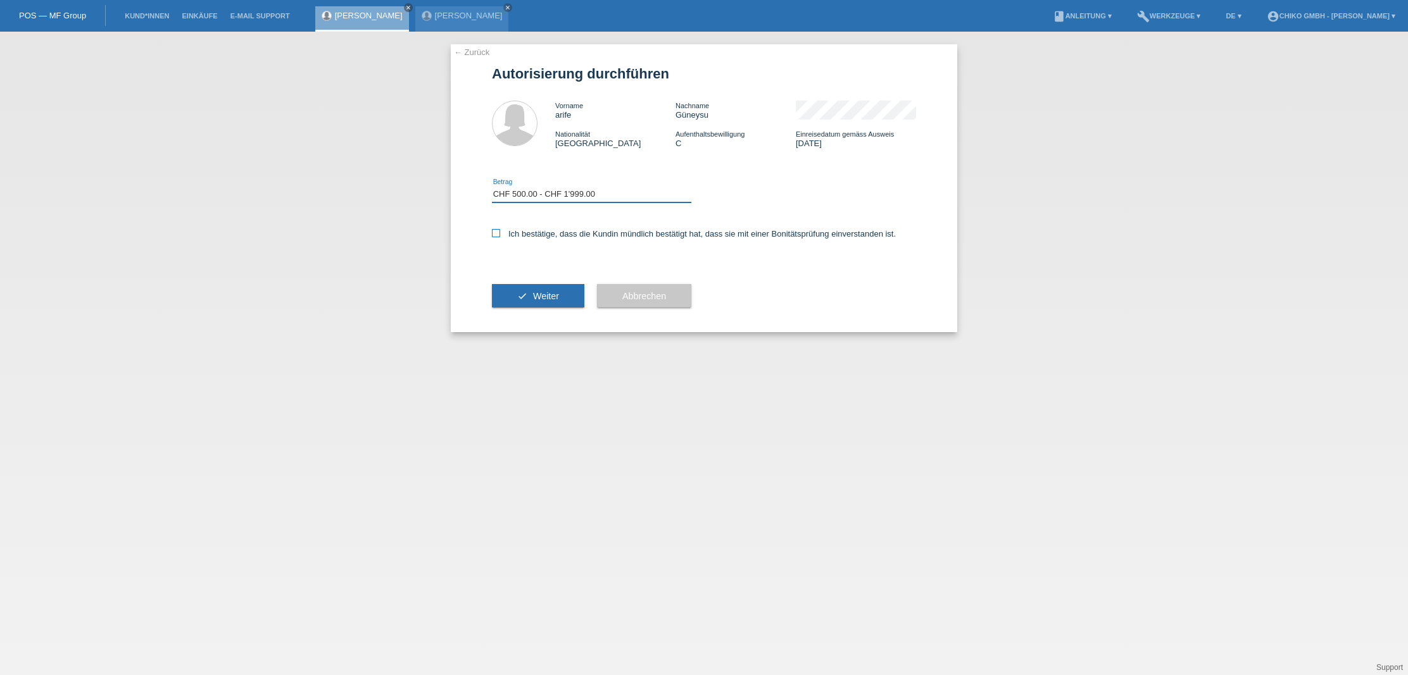  What do you see at coordinates (1389, 668) in the screenshot?
I see `a: Support` at bounding box center [1389, 668].